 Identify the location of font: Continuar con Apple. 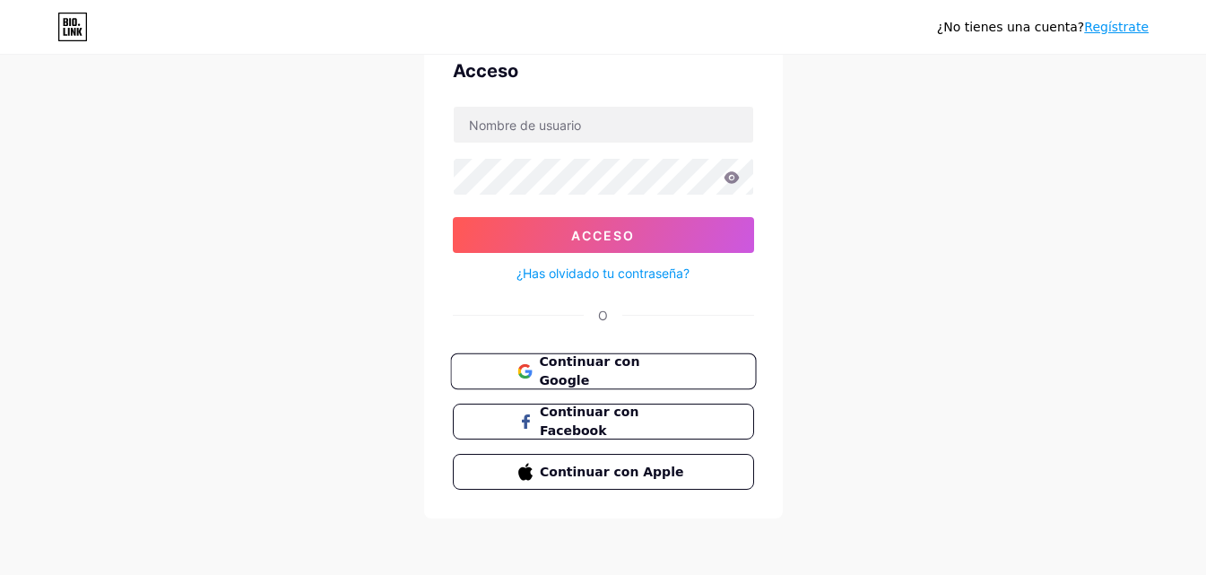
(612, 472).